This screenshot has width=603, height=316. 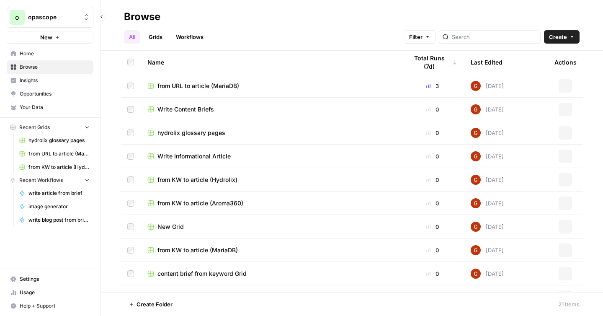 I want to click on span: write article from brief, so click(x=59, y=193).